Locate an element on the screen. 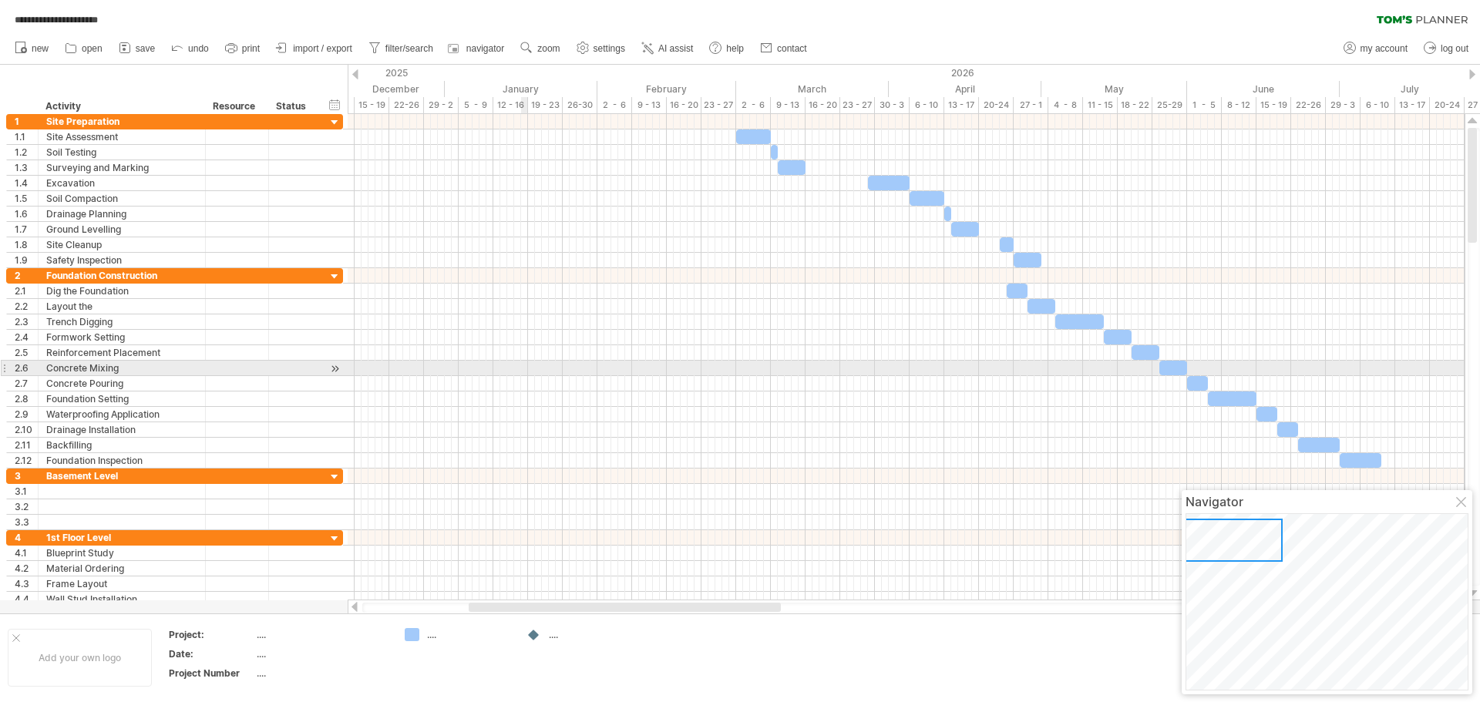  span: log out is located at coordinates (1454, 49).